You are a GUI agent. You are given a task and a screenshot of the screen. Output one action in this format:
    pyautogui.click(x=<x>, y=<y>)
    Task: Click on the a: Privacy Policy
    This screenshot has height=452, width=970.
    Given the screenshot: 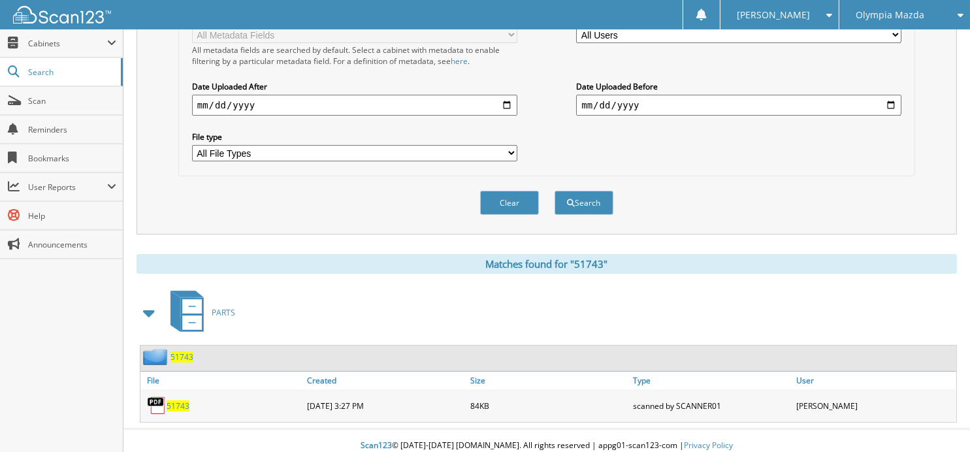 What is the action you would take?
    pyautogui.click(x=708, y=445)
    